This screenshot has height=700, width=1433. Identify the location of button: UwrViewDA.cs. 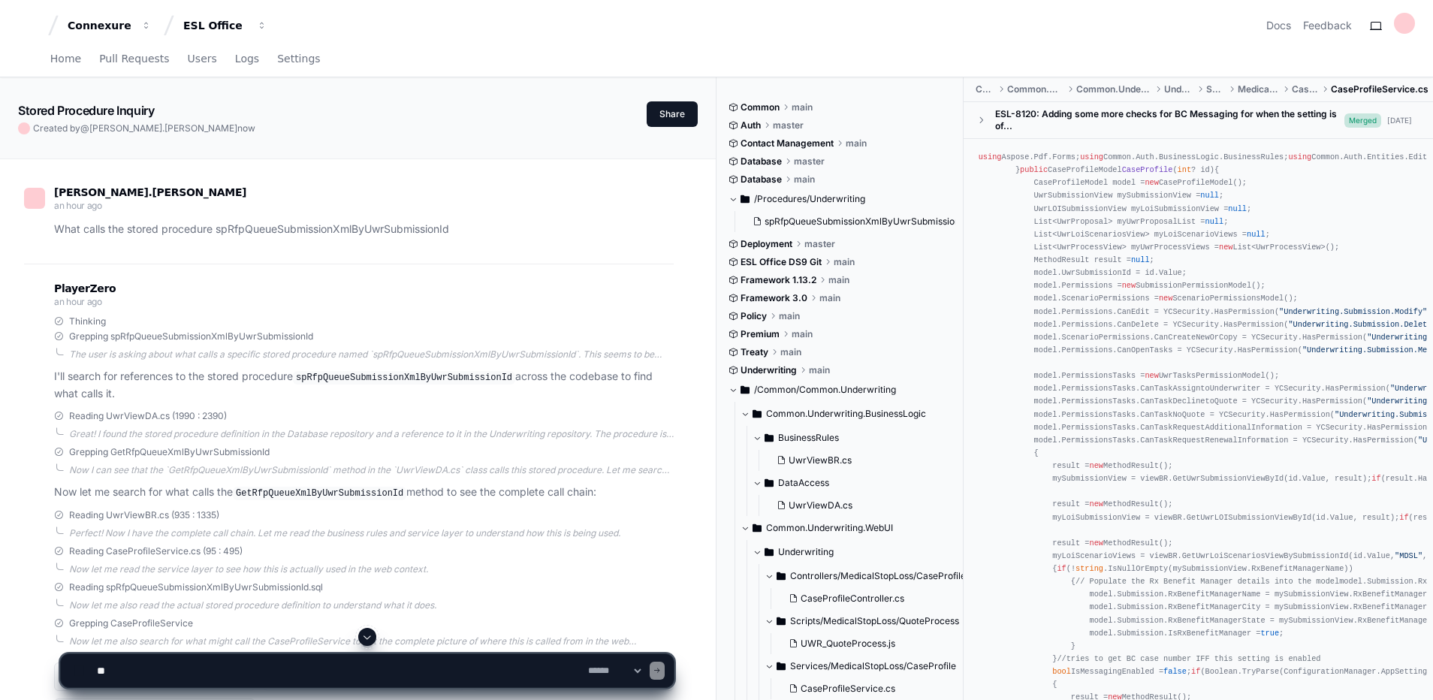
(863, 505).